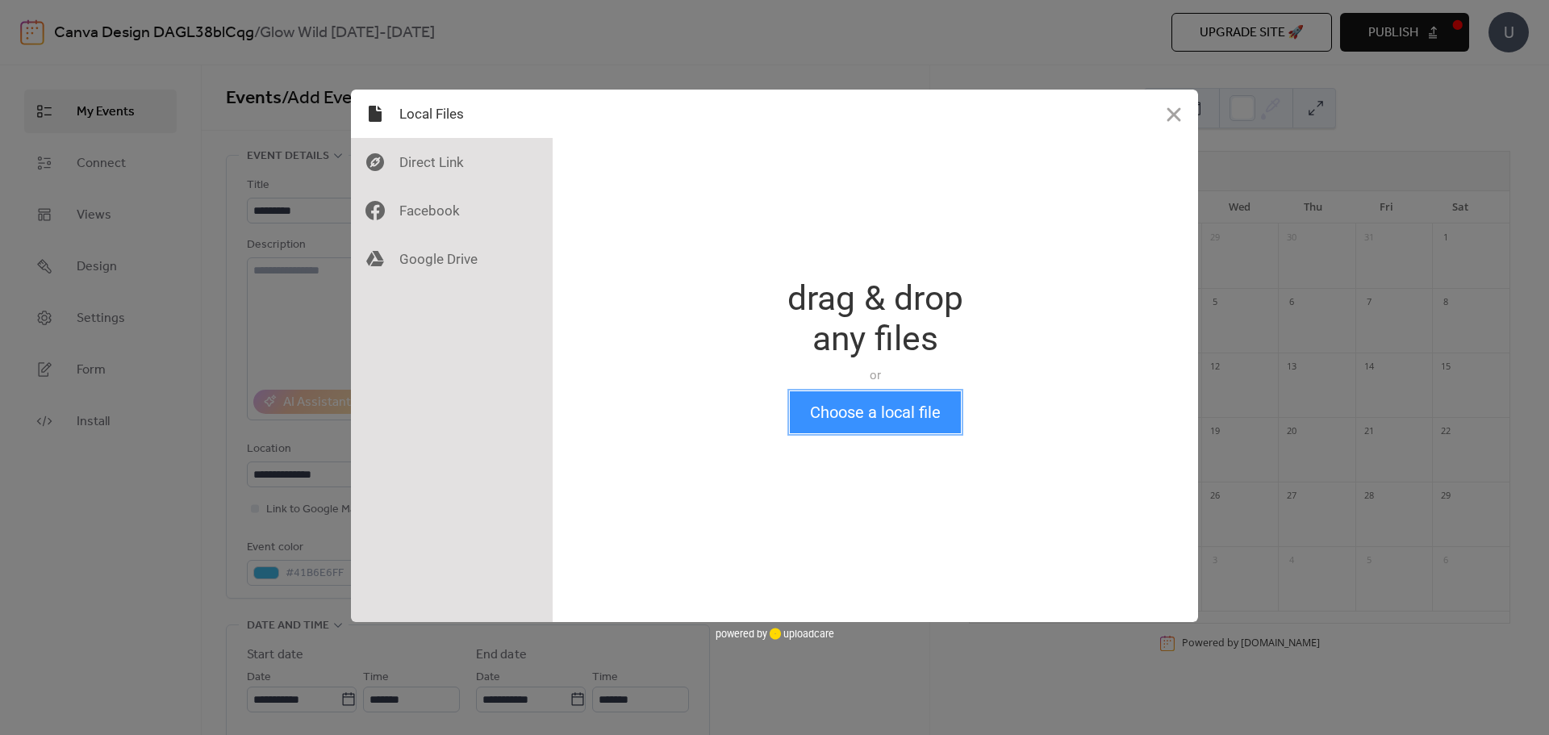 Image resolution: width=1549 pixels, height=735 pixels. I want to click on div: drag & drop any files, so click(875, 319).